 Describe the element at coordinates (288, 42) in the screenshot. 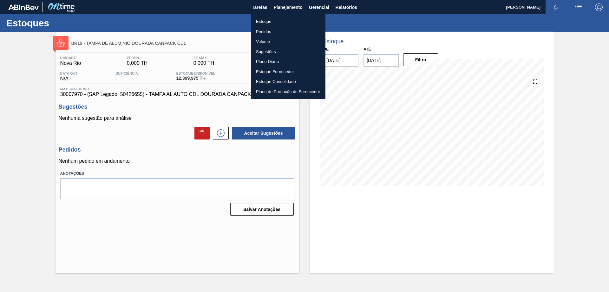

I see `a: Volume` at that location.